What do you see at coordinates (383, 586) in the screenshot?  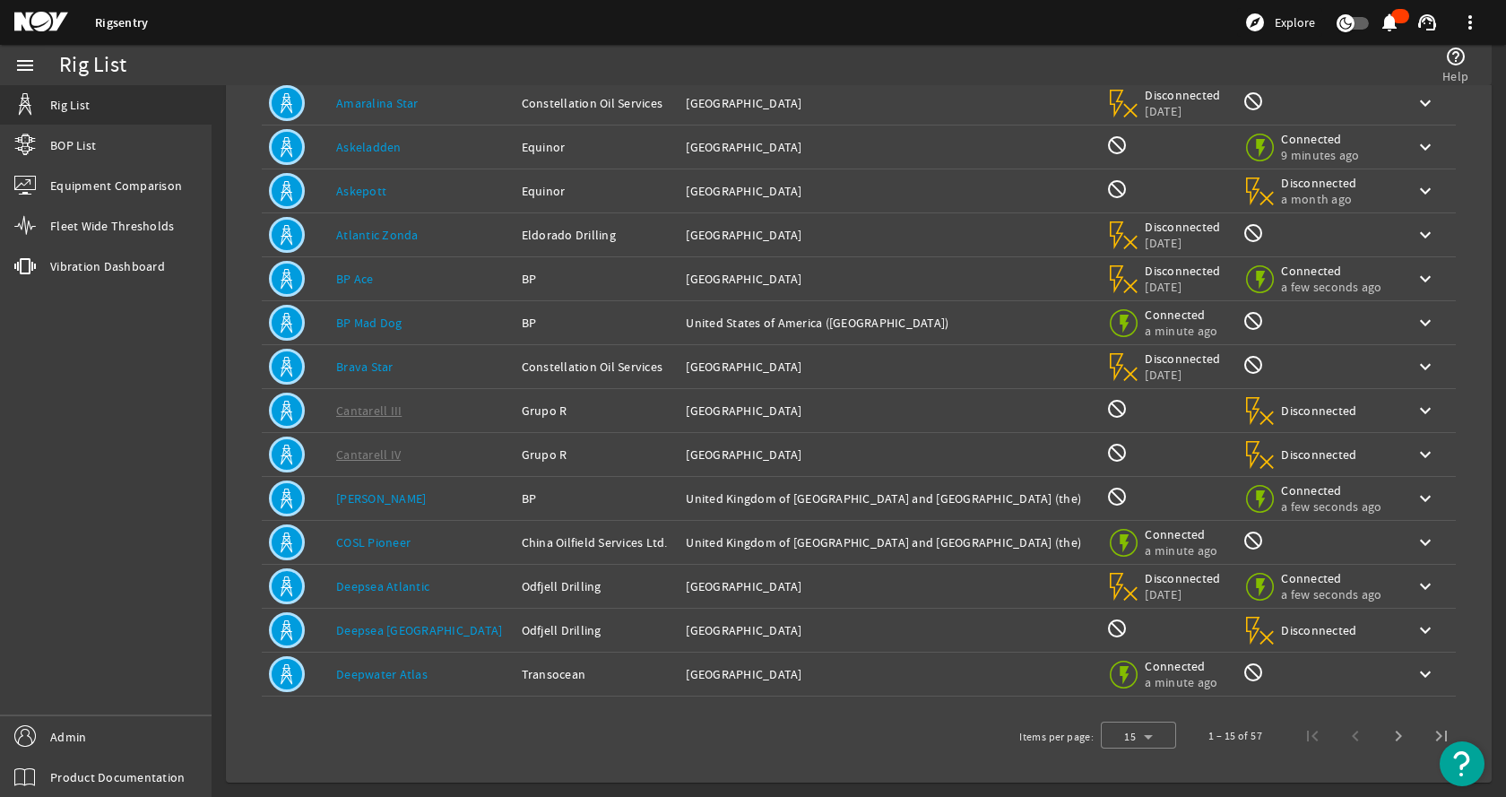 I see `a: Deepsea Atlantic` at bounding box center [383, 586].